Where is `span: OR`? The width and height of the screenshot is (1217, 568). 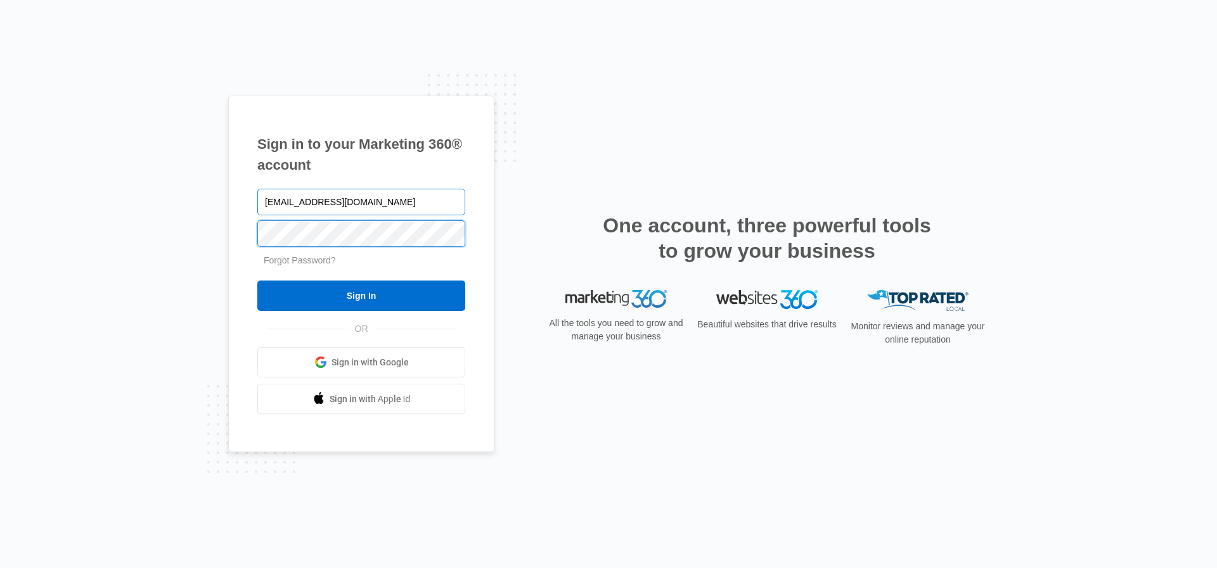
span: OR is located at coordinates (361, 329).